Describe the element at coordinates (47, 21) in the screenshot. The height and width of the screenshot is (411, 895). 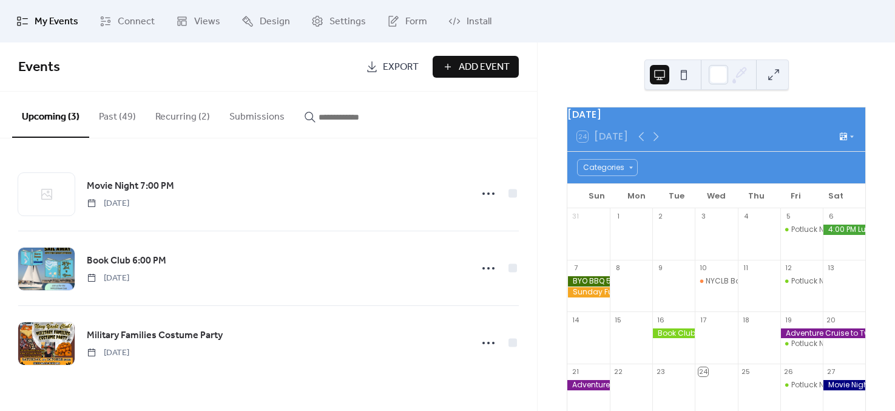
I see `a: My Events` at that location.